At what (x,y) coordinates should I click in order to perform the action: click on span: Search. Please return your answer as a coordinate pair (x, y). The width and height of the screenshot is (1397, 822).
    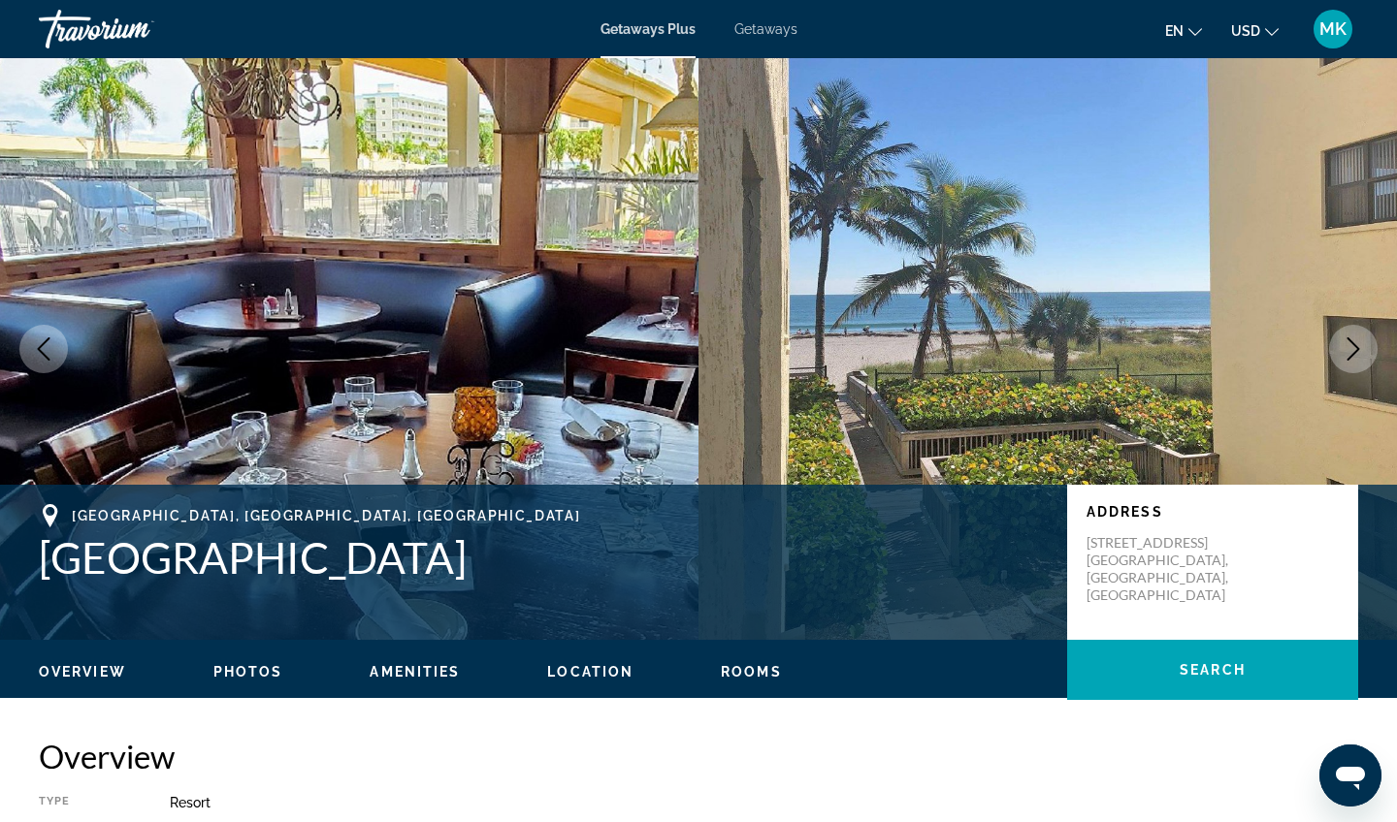
    Looking at the image, I should click on (1212, 670).